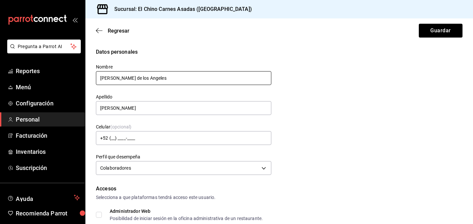 The height and width of the screenshot is (224, 473). Describe the element at coordinates (44, 46) in the screenshot. I see `span: Pregunta a Parrot AI` at that location.